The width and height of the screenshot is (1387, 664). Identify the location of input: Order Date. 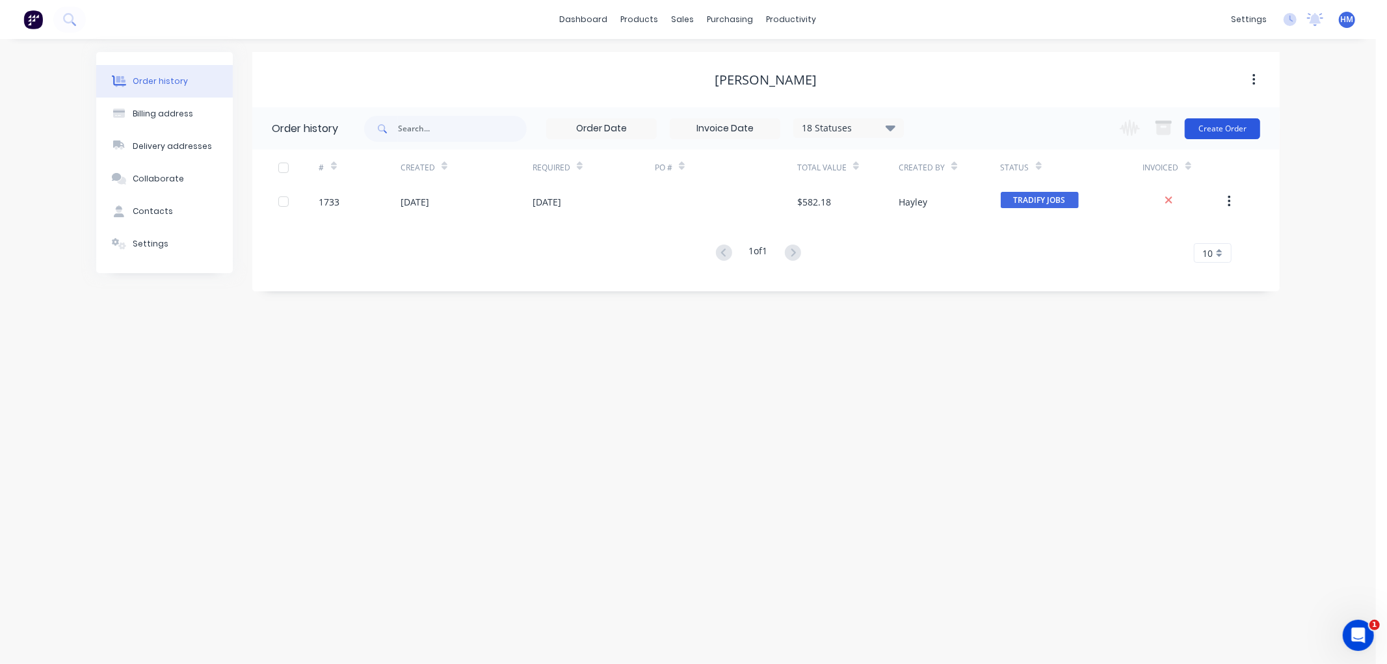
(602, 129).